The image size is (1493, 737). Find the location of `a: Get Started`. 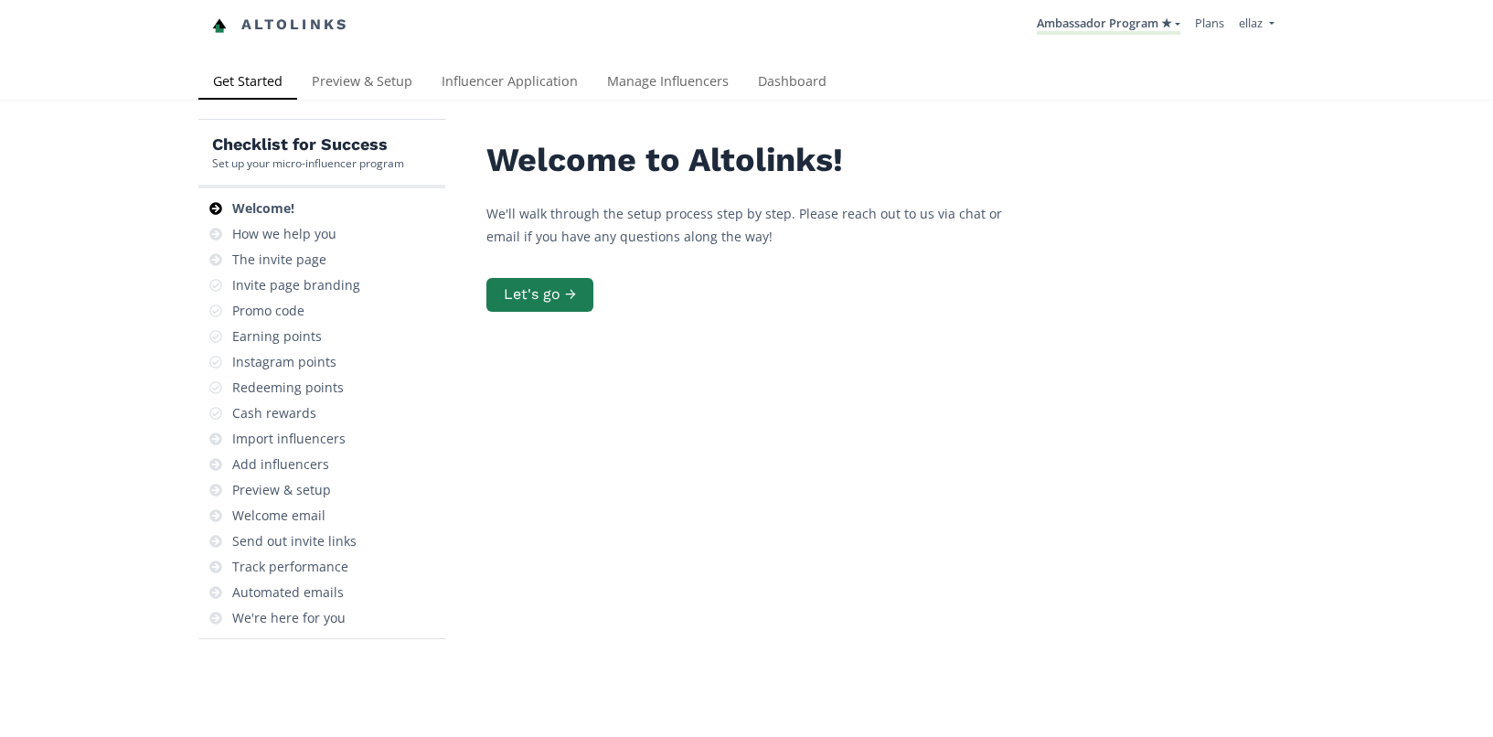

a: Get Started is located at coordinates (248, 83).